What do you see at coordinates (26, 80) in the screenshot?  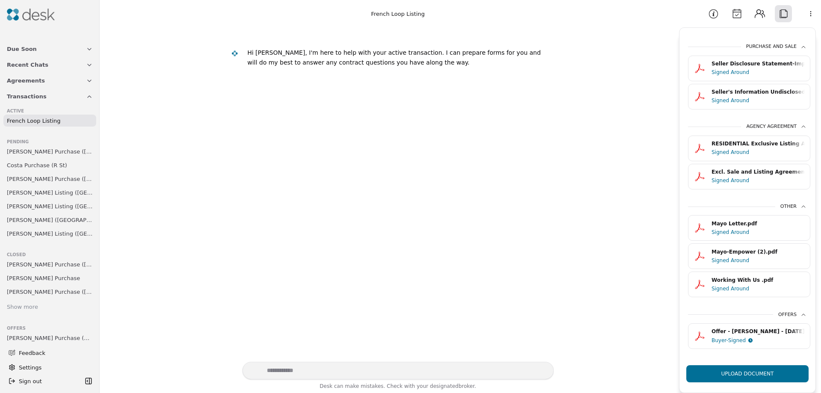 I see `span: Agreements` at bounding box center [26, 80].